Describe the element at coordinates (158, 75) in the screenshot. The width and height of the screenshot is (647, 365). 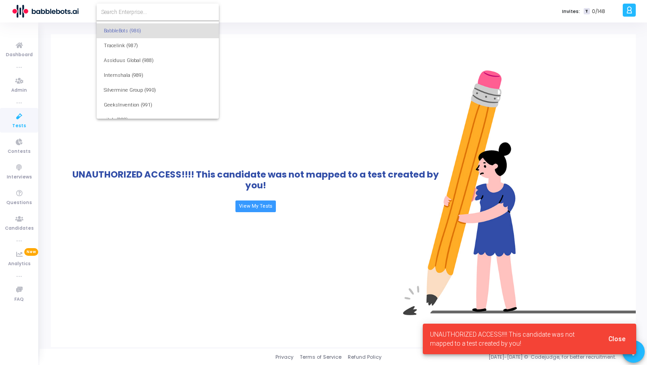
I see `span: Internshala (989)` at that location.